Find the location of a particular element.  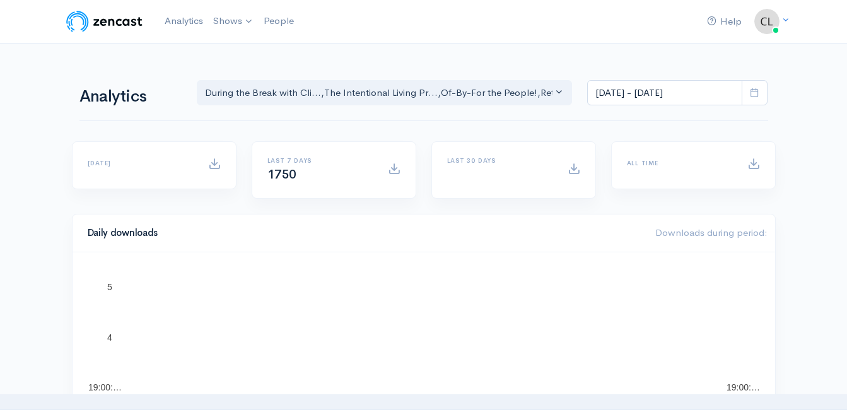

text: 5 is located at coordinates (110, 287).